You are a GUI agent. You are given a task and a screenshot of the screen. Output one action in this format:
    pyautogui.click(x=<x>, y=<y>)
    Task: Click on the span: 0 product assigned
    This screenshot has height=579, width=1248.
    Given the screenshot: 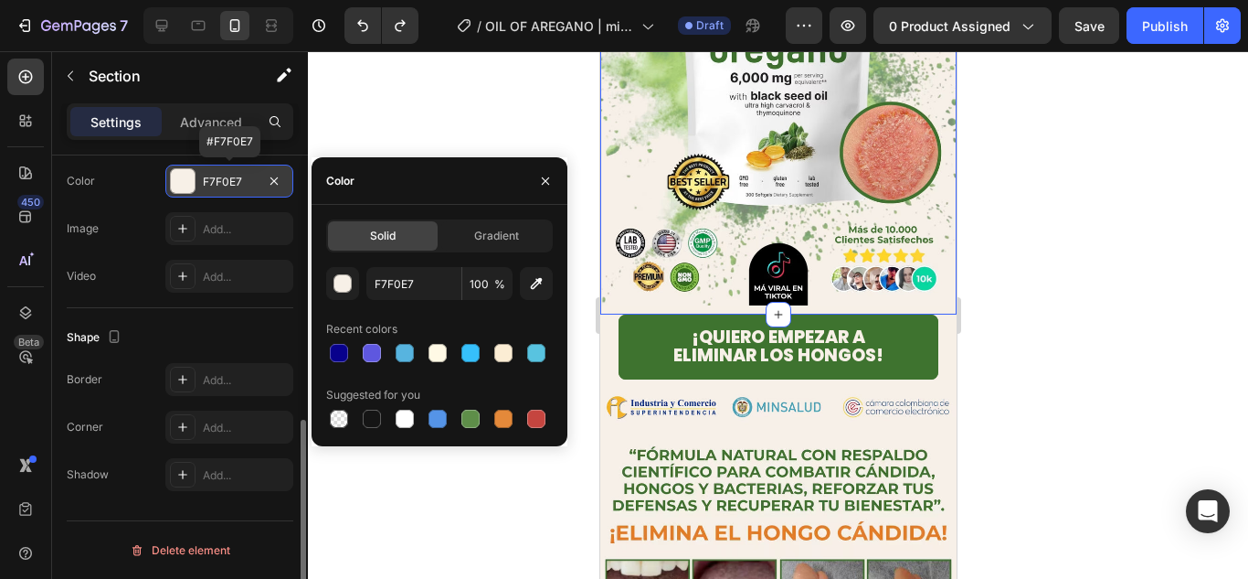 What is the action you would take?
    pyautogui.click(x=950, y=26)
    